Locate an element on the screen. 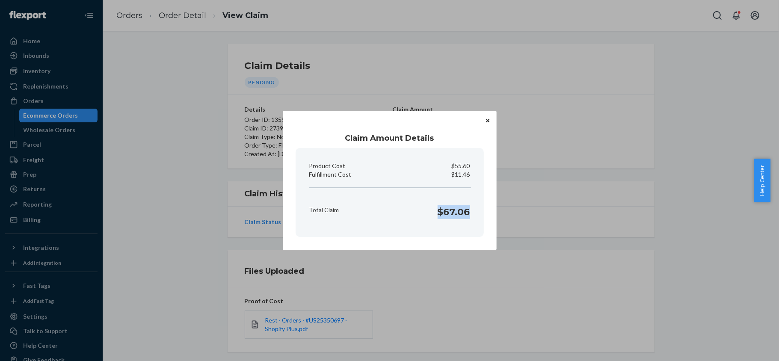  button: Help Center is located at coordinates (762, 181).